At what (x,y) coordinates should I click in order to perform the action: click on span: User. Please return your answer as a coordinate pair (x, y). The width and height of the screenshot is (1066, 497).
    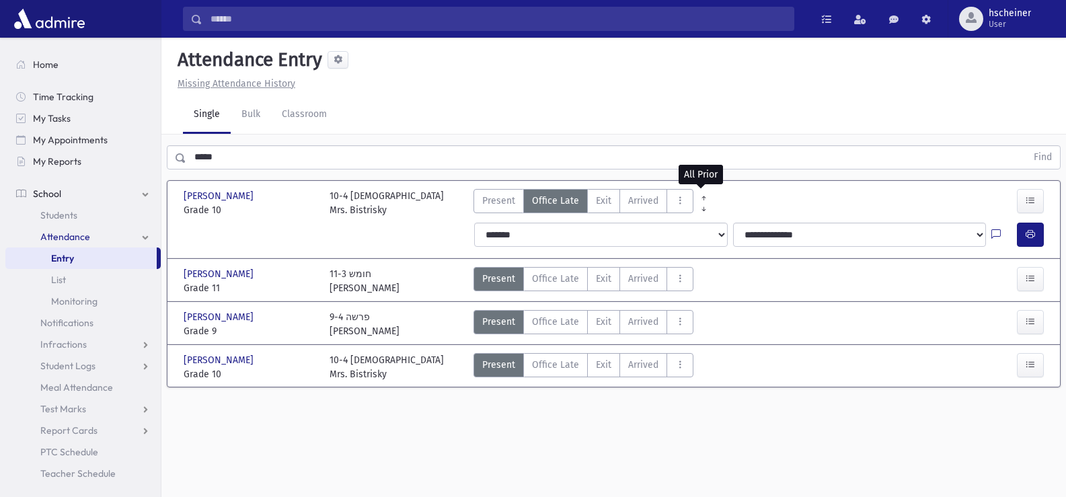
    Looking at the image, I should click on (1009, 24).